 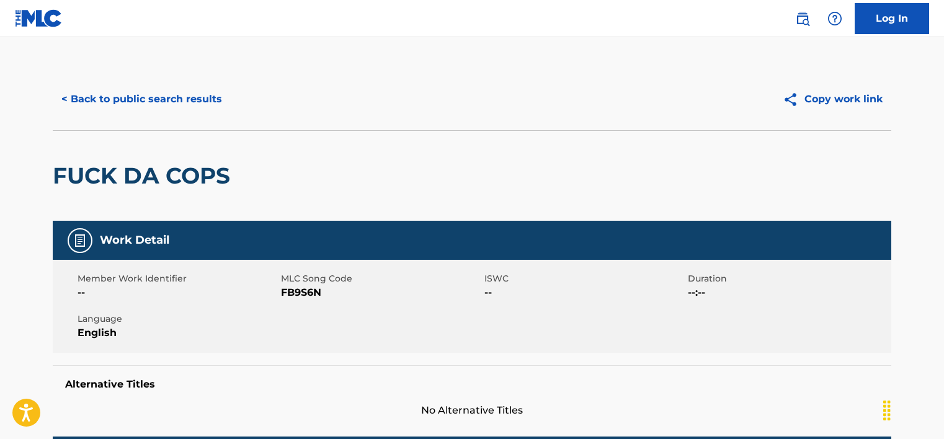 What do you see at coordinates (891, 19) in the screenshot?
I see `a: Log In` at bounding box center [891, 19].